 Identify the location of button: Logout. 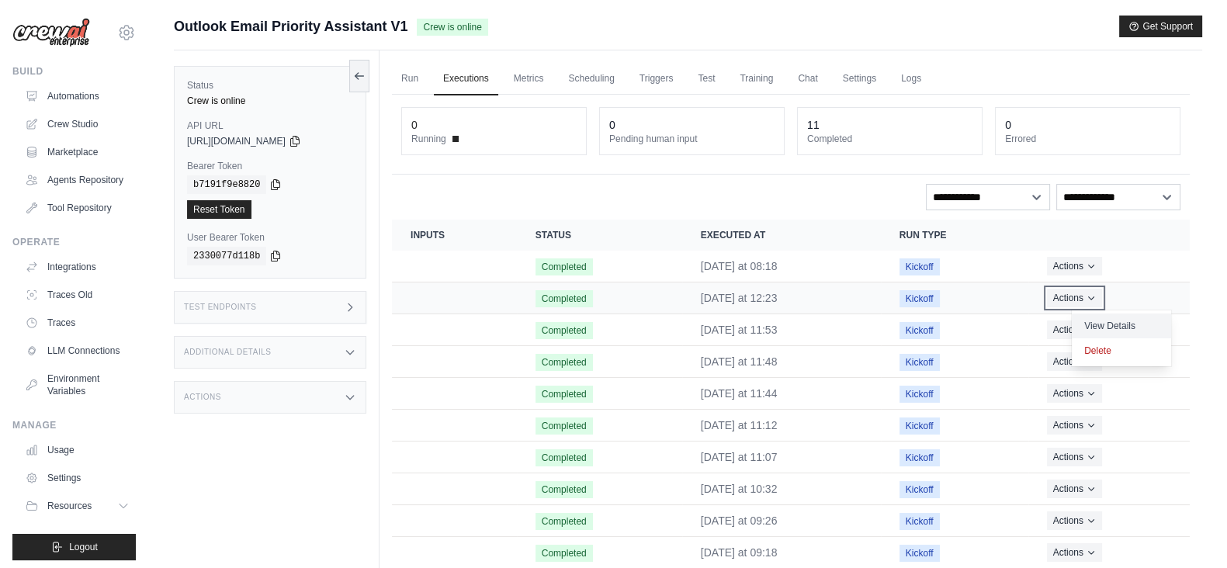
(74, 547).